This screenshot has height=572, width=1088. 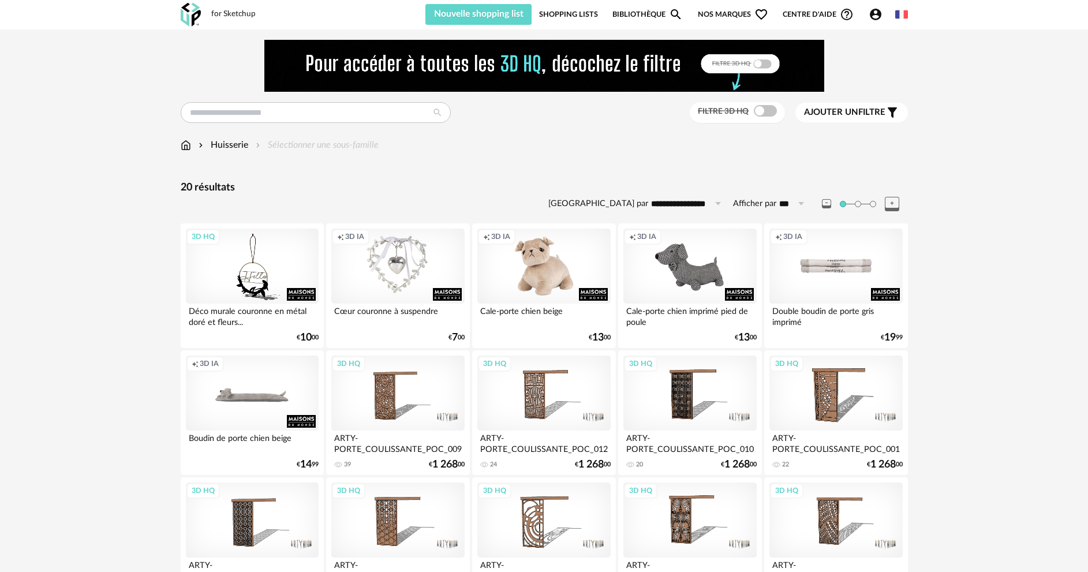 What do you see at coordinates (851, 113) in the screenshot?
I see `button: Ajouter unfiltre Filter icon` at bounding box center [851, 113].